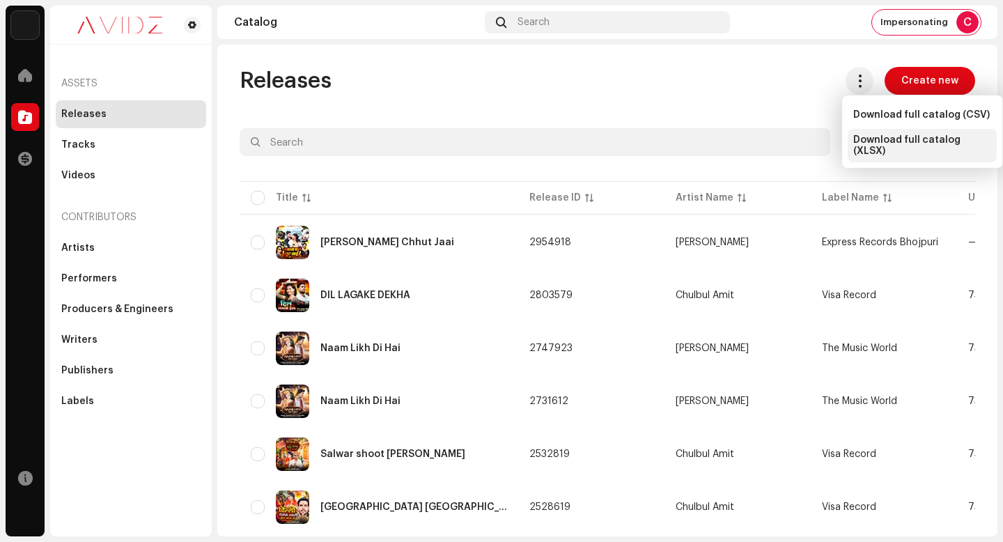 This screenshot has width=1003, height=542. What do you see at coordinates (25, 25) in the screenshot?
I see `img: 10d72f0b-d06a-424f-aeaa-9c9f537e57b6` at bounding box center [25, 25].